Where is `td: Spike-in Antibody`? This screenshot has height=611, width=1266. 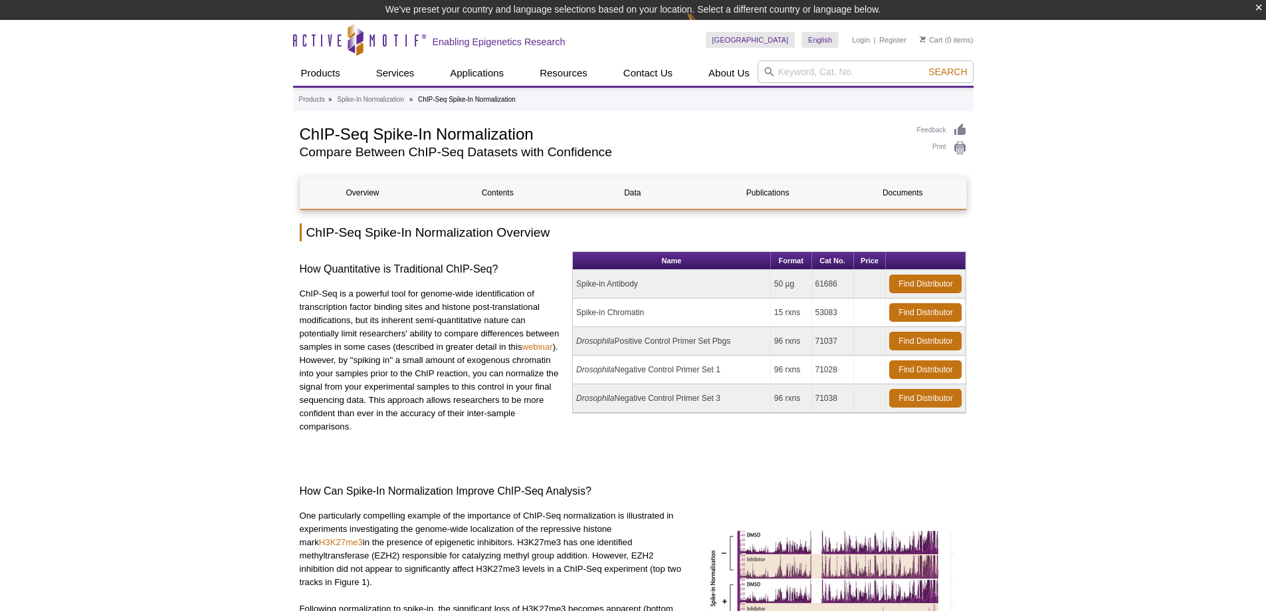 td: Spike-in Antibody is located at coordinates (672, 284).